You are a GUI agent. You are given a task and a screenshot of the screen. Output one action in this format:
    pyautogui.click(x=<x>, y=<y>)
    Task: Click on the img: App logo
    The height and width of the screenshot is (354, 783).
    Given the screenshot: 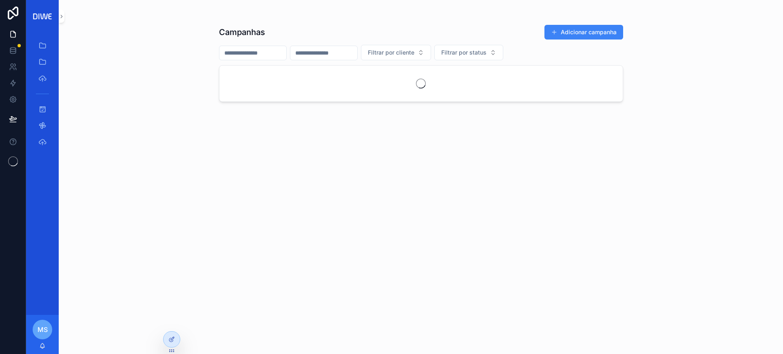 What is the action you would take?
    pyautogui.click(x=42, y=16)
    